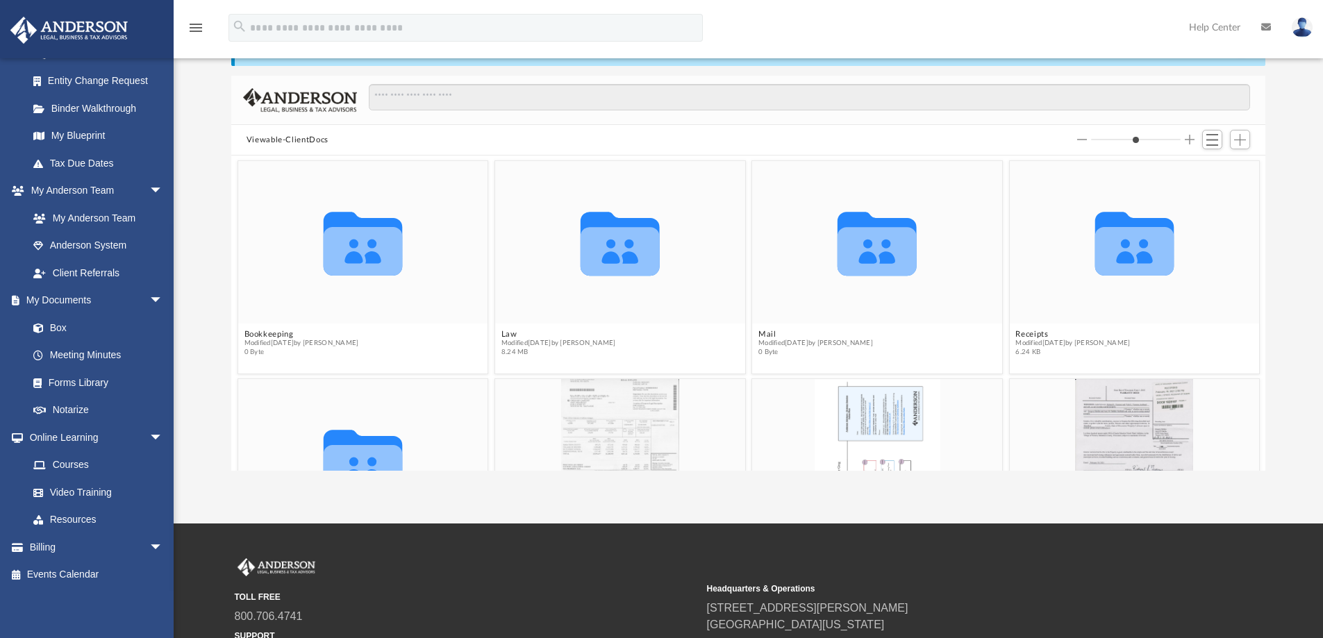  Describe the element at coordinates (98, 410) in the screenshot. I see `a: Notarize` at that location.